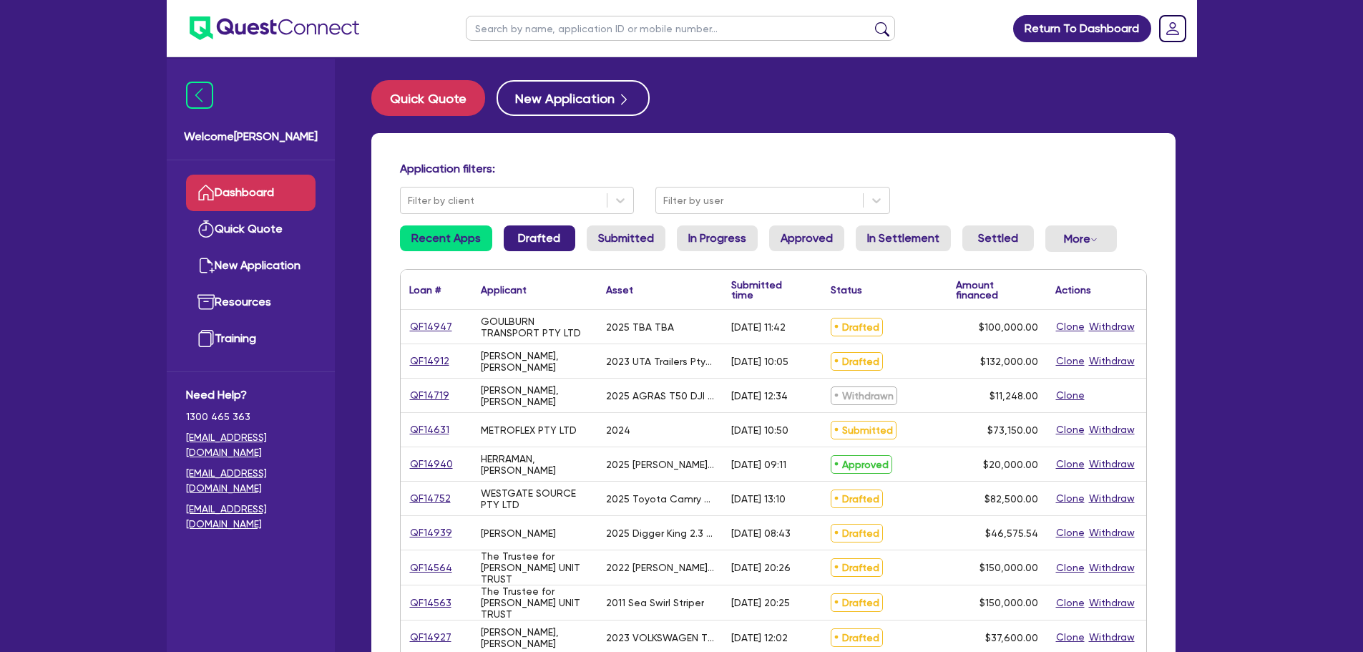 This screenshot has width=1363, height=652. Describe the element at coordinates (431, 603) in the screenshot. I see `a: QF14563` at that location.